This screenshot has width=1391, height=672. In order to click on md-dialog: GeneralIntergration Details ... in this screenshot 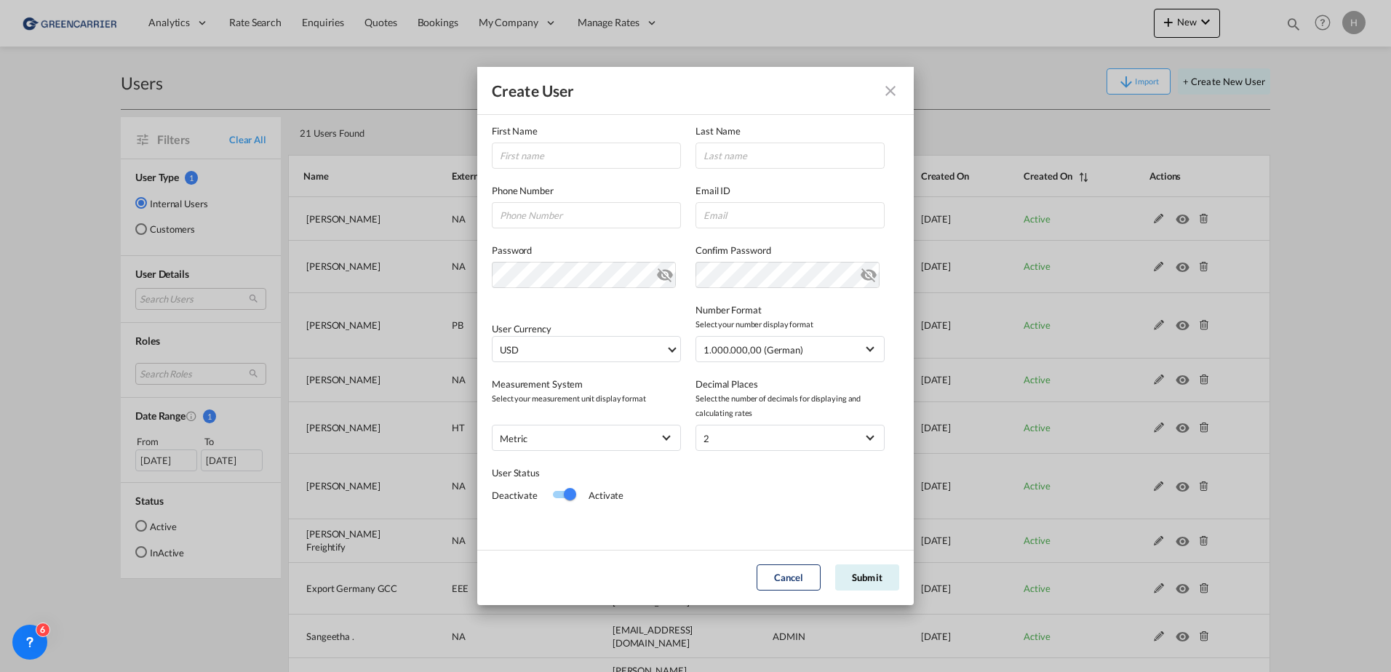, I will do `click(696, 335)`.